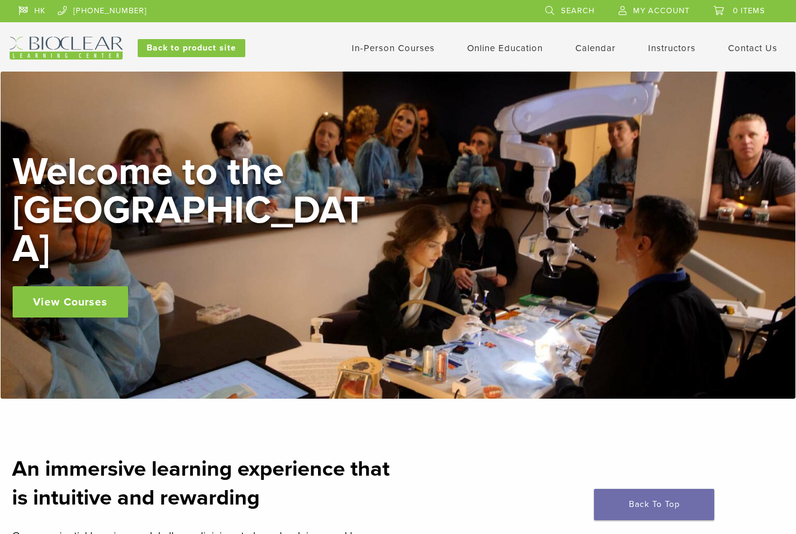 This screenshot has height=534, width=796. I want to click on a: Back to product site, so click(191, 48).